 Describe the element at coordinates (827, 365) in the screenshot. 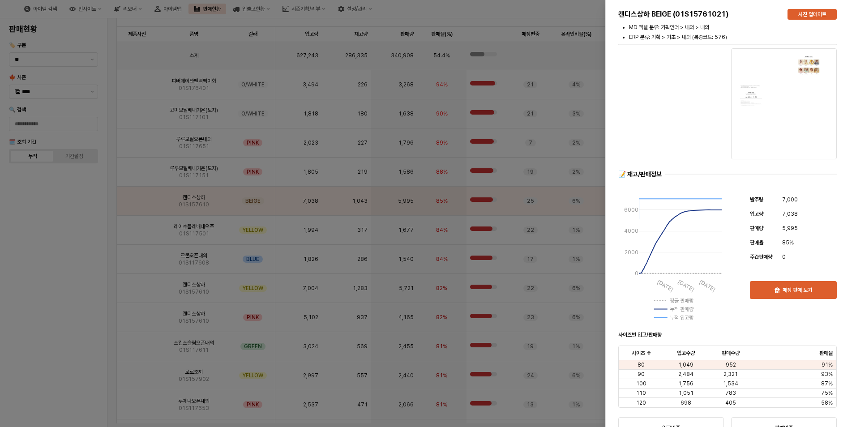

I see `span: 91%` at that location.